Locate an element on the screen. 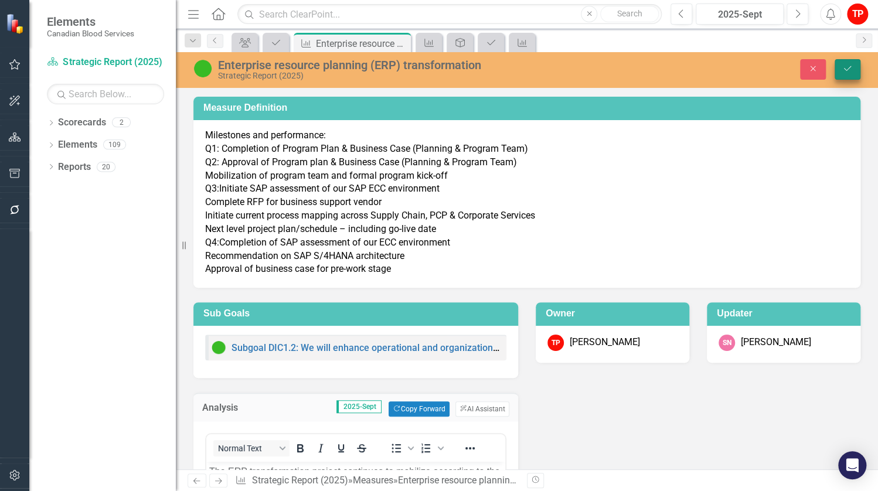 The height and width of the screenshot is (491, 878). button: Block Normal Text is located at coordinates (251, 448).